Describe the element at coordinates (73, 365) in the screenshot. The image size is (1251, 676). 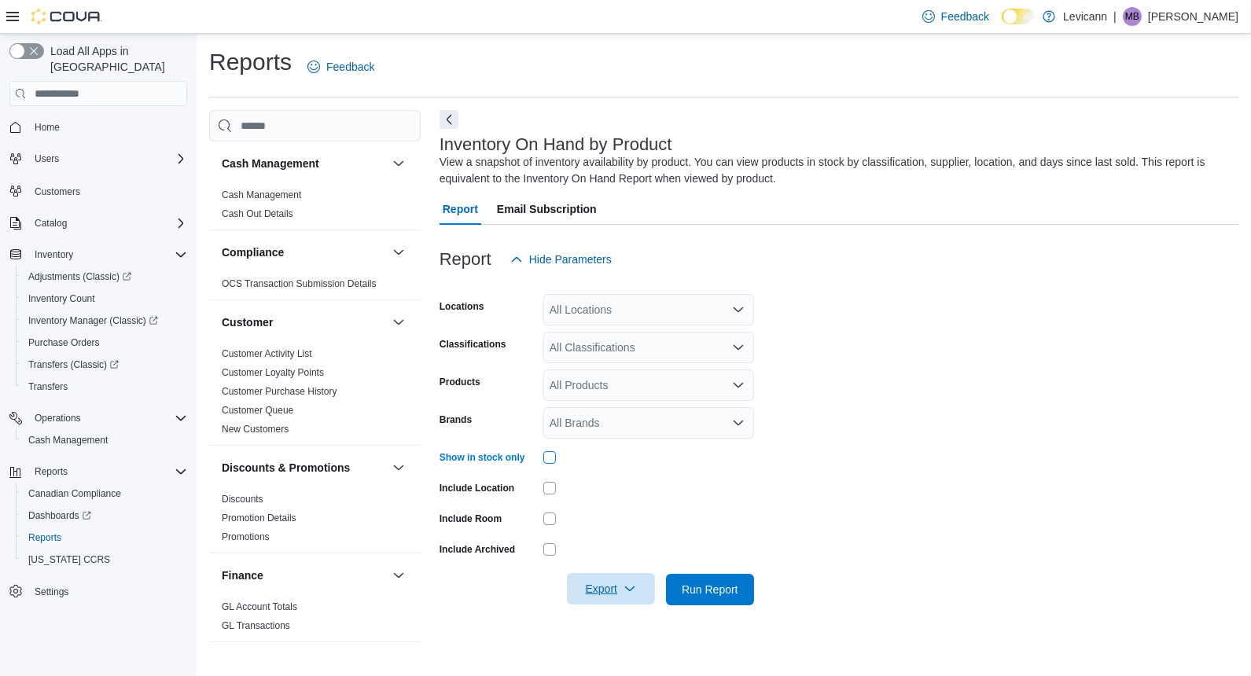
I see `a: Transfers (Classic)` at that location.